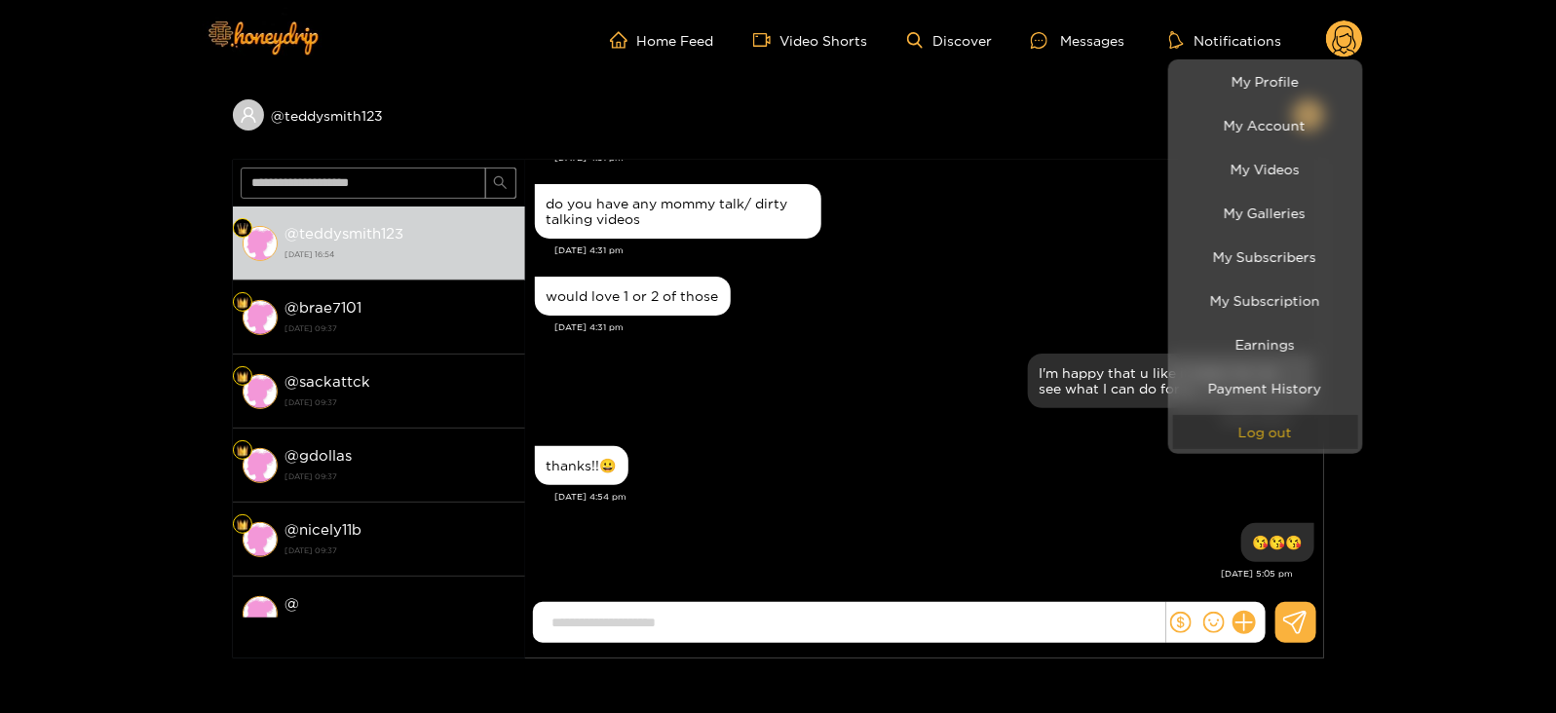 The image size is (1556, 713). What do you see at coordinates (1265, 256) in the screenshot?
I see `a: My Subscribers` at bounding box center [1265, 256].